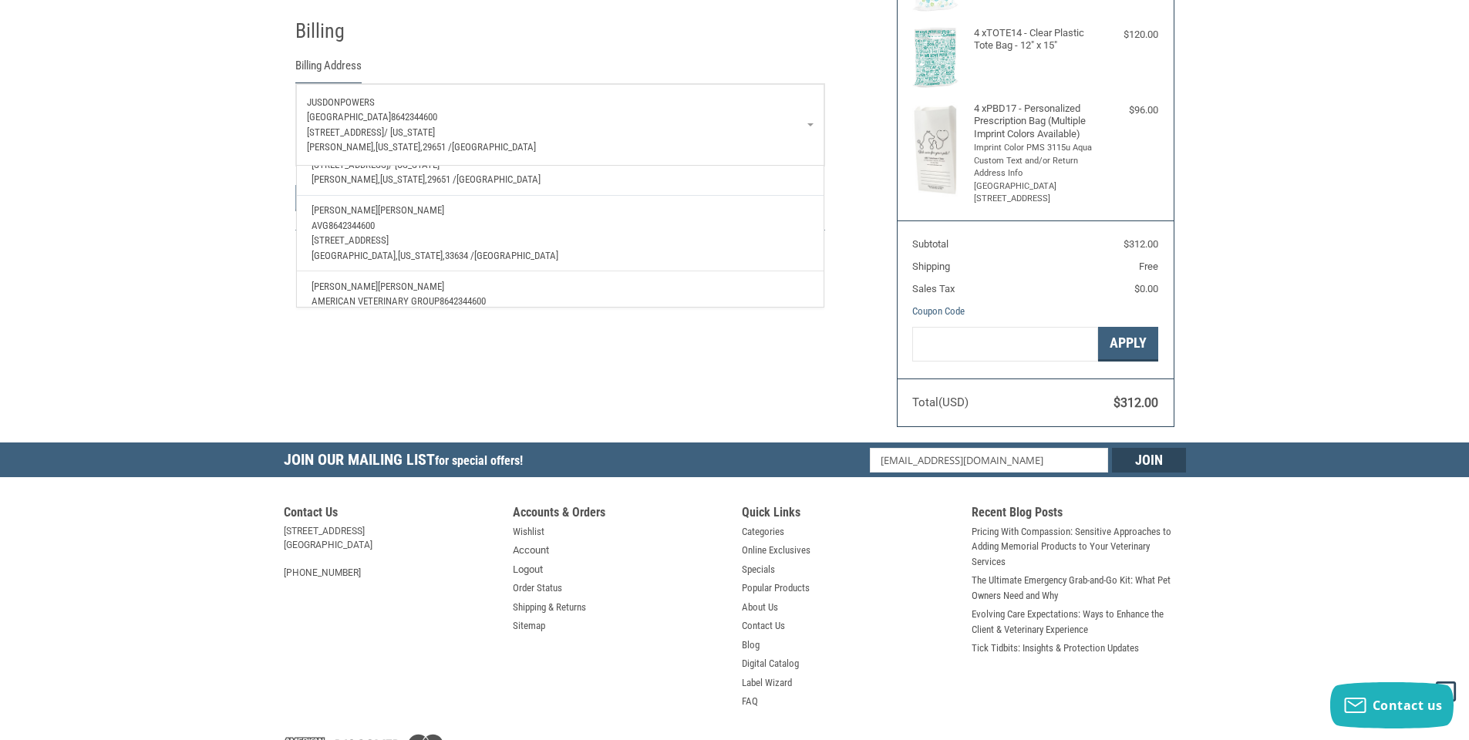  I want to click on span: Contact us, so click(1407, 705).